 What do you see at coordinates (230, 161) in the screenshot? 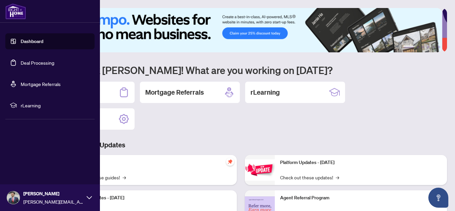
I see `span: pushpin` at bounding box center [230, 161].